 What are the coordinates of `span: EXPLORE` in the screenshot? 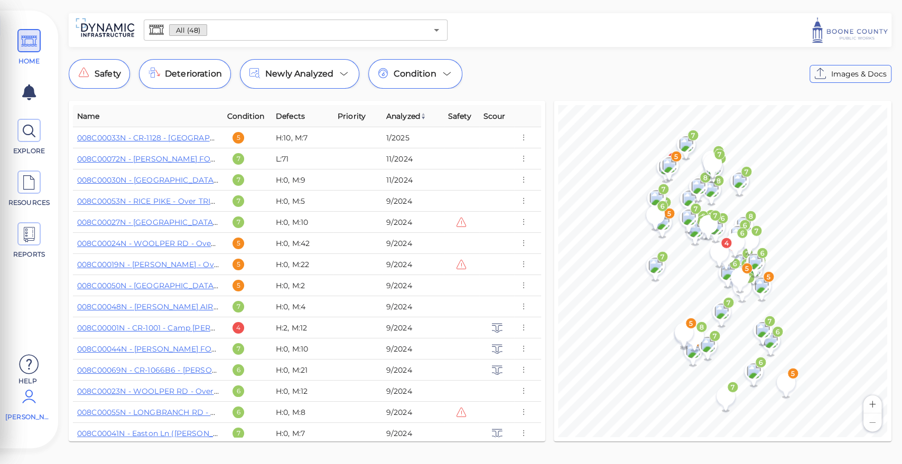 It's located at (29, 151).